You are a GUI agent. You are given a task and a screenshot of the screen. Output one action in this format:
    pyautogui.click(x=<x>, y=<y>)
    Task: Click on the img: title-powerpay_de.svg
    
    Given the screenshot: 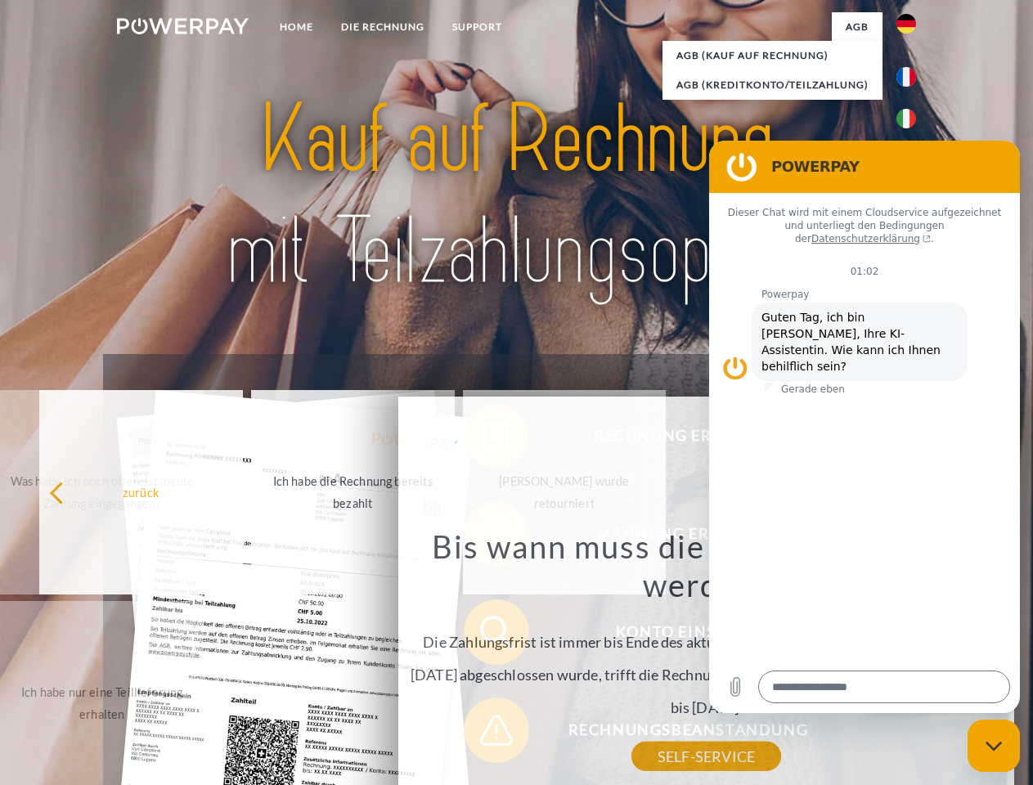 What is the action you would take?
    pyautogui.click(x=516, y=195)
    